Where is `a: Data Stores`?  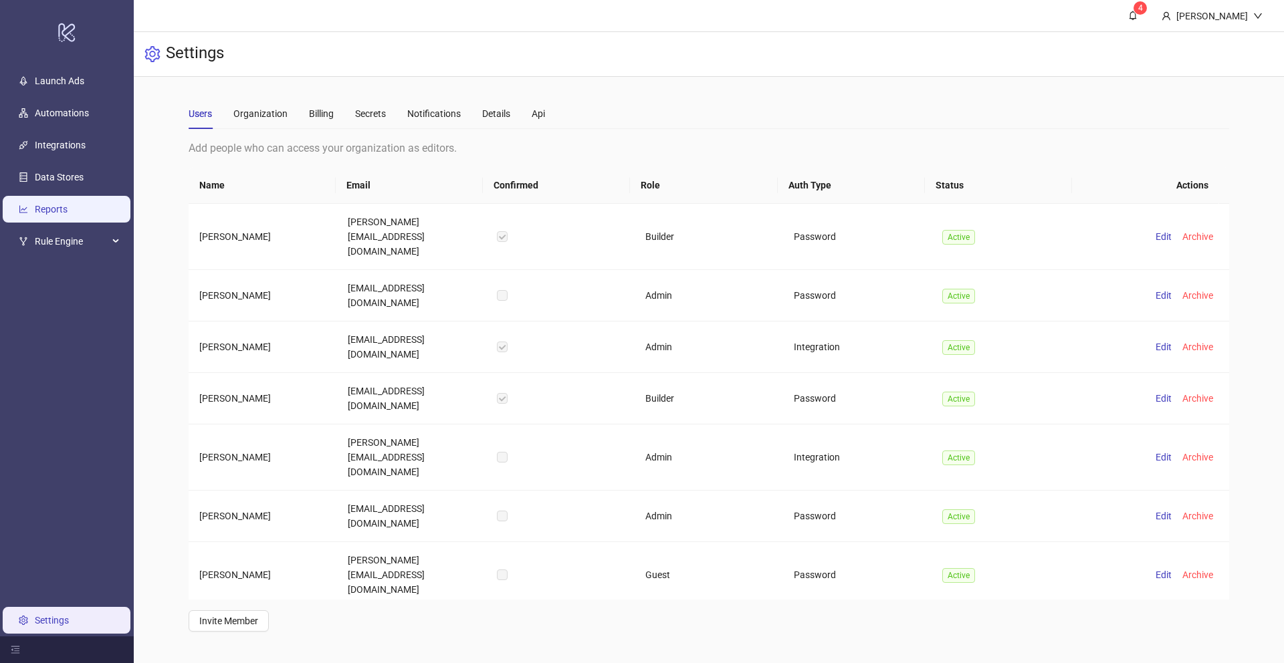
a: Data Stores is located at coordinates (59, 177).